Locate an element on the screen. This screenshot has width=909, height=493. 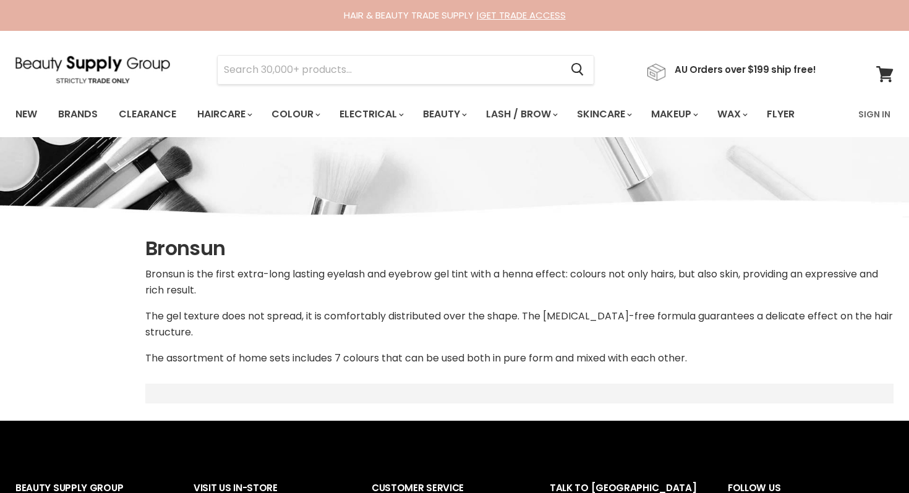
a: Brands is located at coordinates (78, 114).